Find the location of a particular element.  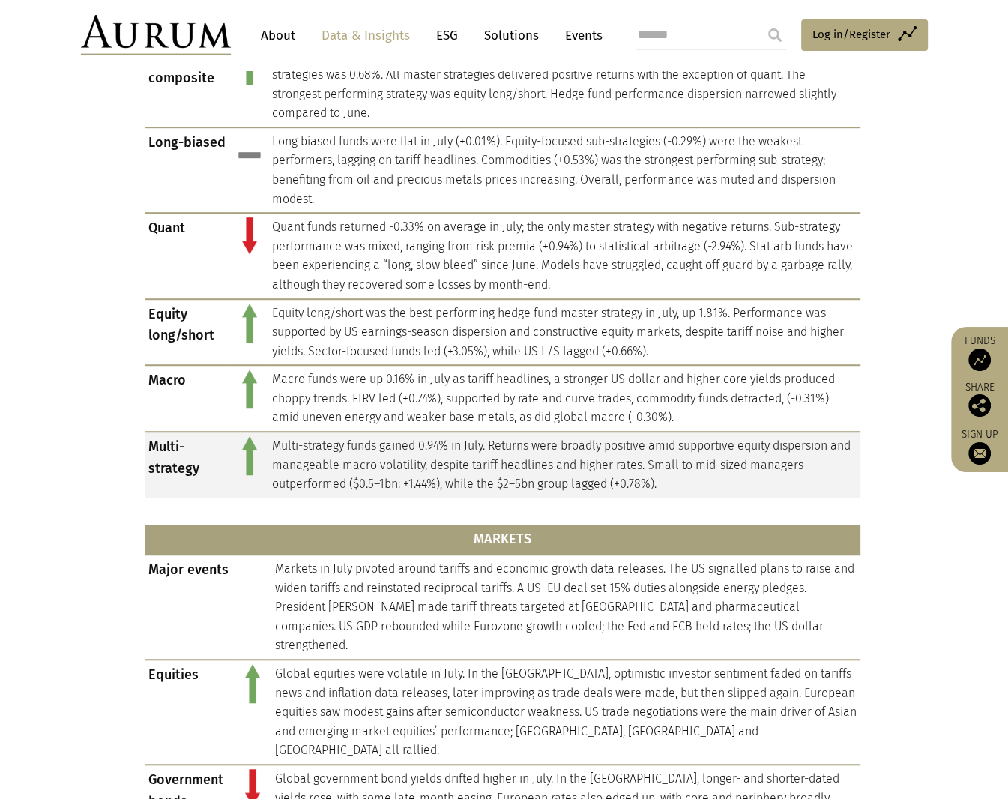

td: Markets in July pivoted around tariffs and economic growth data releases. The US signalled plans ... is located at coordinates (566, 607).